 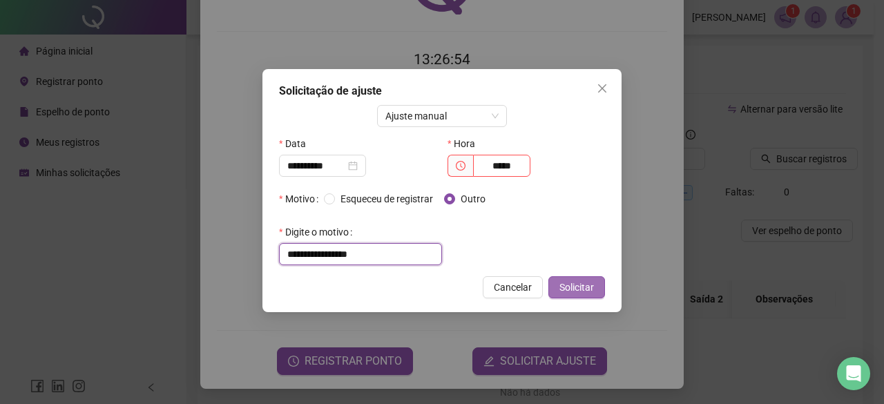 What do you see at coordinates (602, 88) in the screenshot?
I see `span: close` at bounding box center [602, 88].